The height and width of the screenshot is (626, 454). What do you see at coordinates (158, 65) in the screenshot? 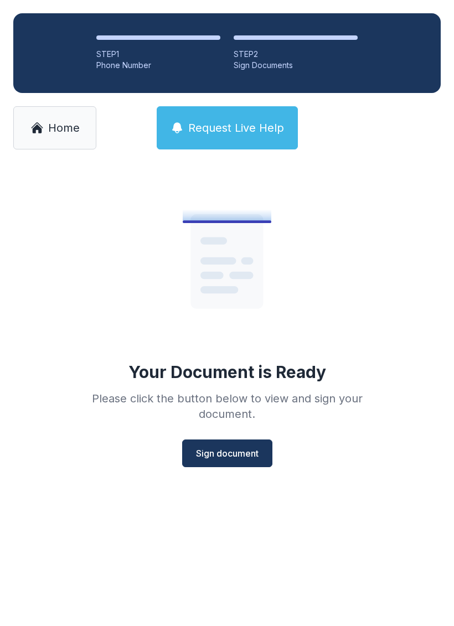
I see `div: Phone Number` at bounding box center [158, 65].